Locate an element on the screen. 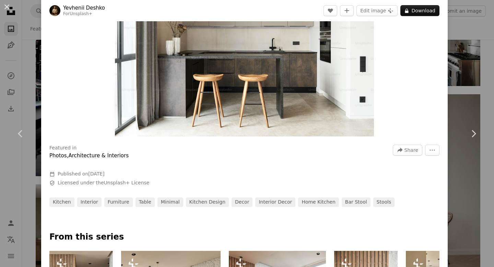  a: Architecture & Interiors is located at coordinates (99, 156).